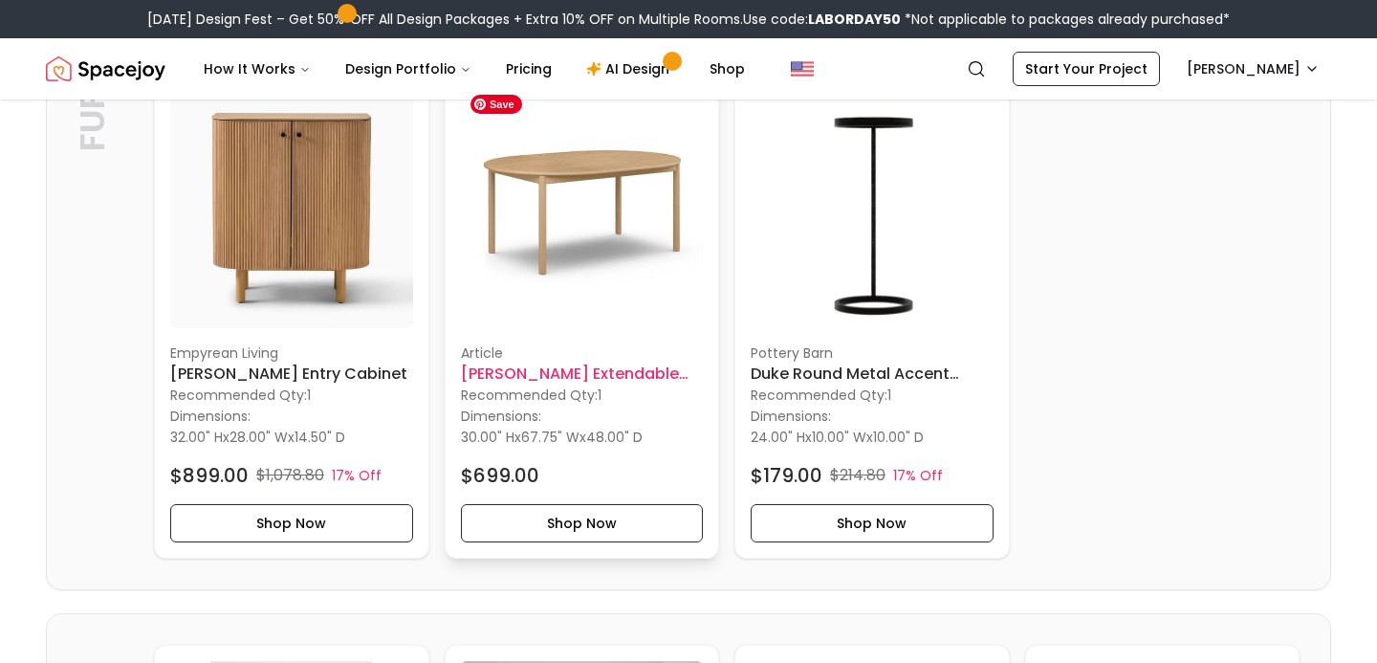 Image resolution: width=1377 pixels, height=663 pixels. I want to click on p: Article, so click(582, 353).